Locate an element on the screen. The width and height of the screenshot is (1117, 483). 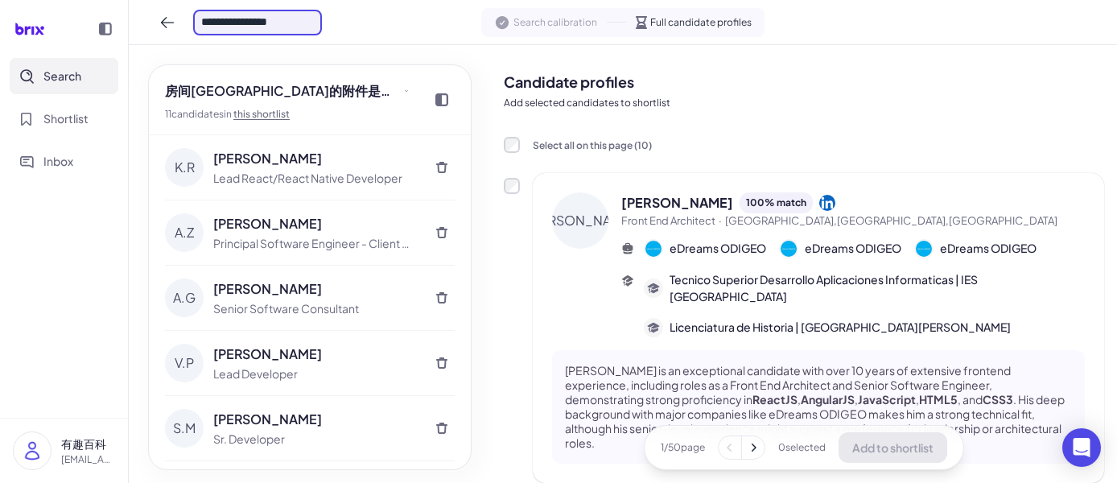
img: user_logo.png is located at coordinates (32, 451).